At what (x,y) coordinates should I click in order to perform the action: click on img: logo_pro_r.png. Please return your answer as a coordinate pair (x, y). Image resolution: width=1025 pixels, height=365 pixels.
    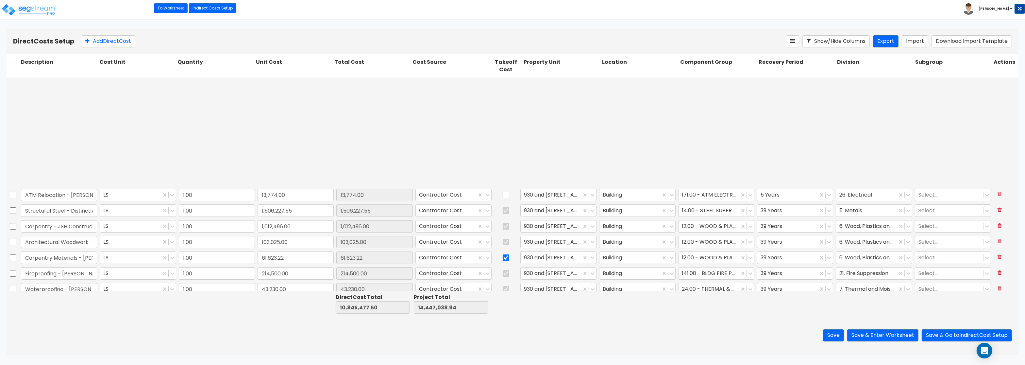
    Looking at the image, I should click on (29, 10).